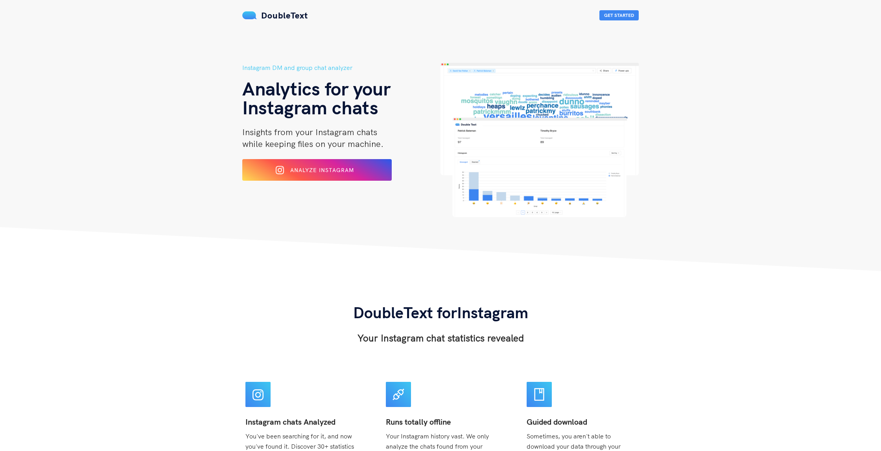 The image size is (881, 451). I want to click on span: Instagram chats, so click(310, 107).